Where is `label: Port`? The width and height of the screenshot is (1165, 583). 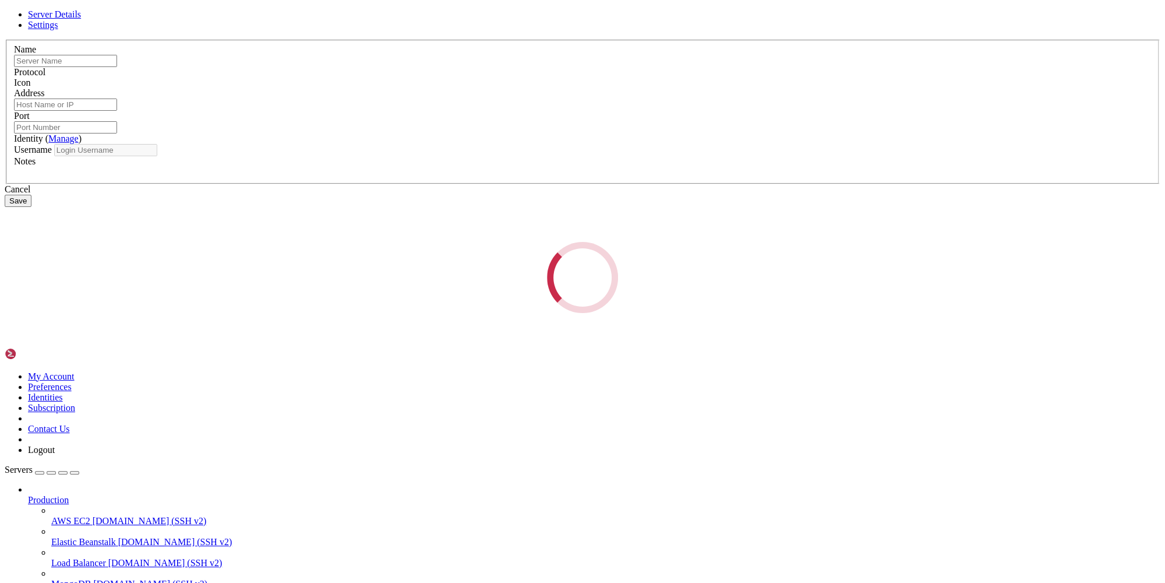
label: Port is located at coordinates (22, 115).